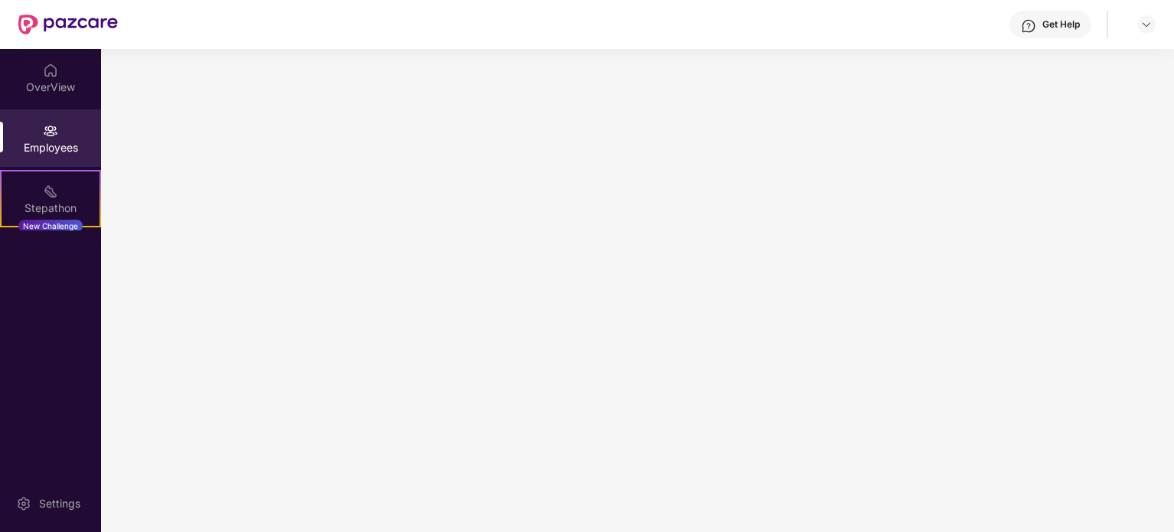  I want to click on img: svg+xml;base64,PHN2ZyB4bWxucz0iaHR0cDovL3d3dy53My5vcmcvMjAwMC9zdmciIHdpZHRoPSIyMSIgaGVpZ2h0PSIyMC..., so click(51, 191).